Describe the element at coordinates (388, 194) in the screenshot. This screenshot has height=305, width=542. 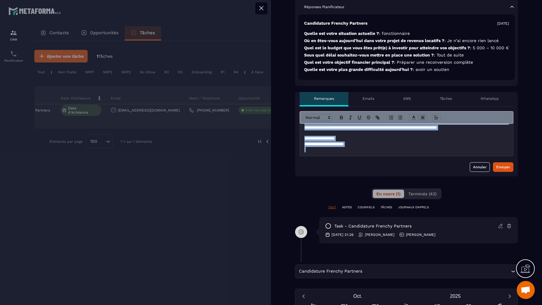
I see `button: En cours (1)` at that location.